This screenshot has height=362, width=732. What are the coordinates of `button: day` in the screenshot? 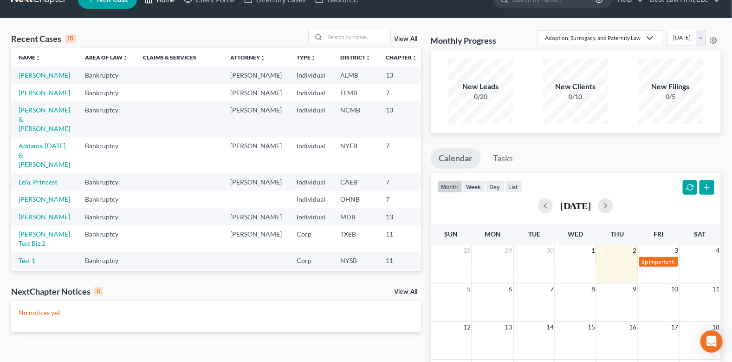 It's located at (495, 186).